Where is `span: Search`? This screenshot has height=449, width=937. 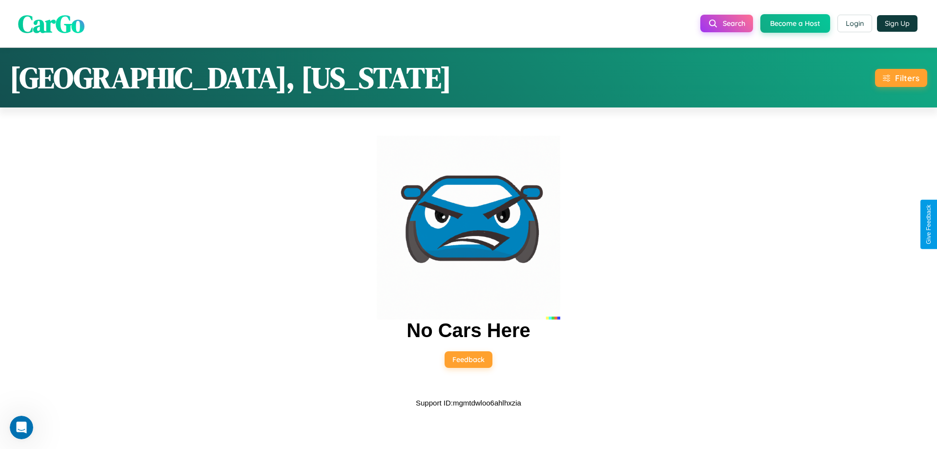
span: Search is located at coordinates (734, 23).